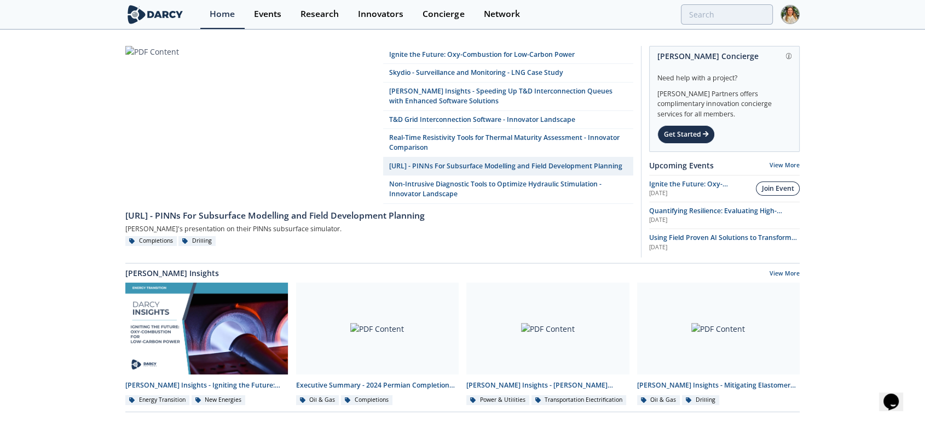 The width and height of the screenshot is (925, 422). What do you see at coordinates (497, 400) in the screenshot?
I see `div: Power & Utilities` at bounding box center [497, 400].